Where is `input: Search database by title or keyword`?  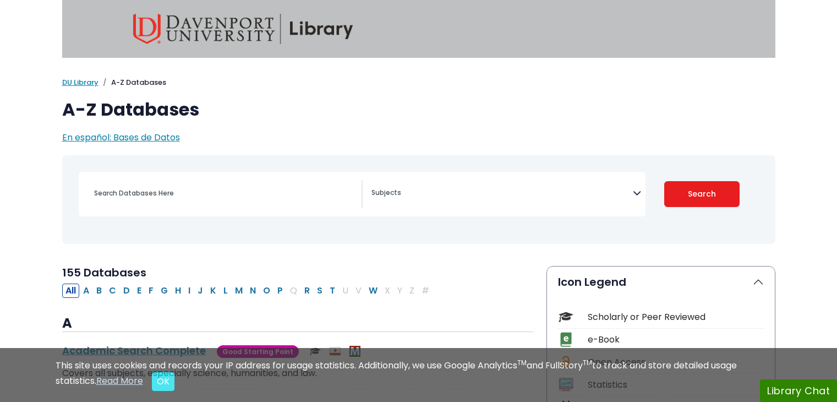 input: Search database by title or keyword is located at coordinates (225, 193).